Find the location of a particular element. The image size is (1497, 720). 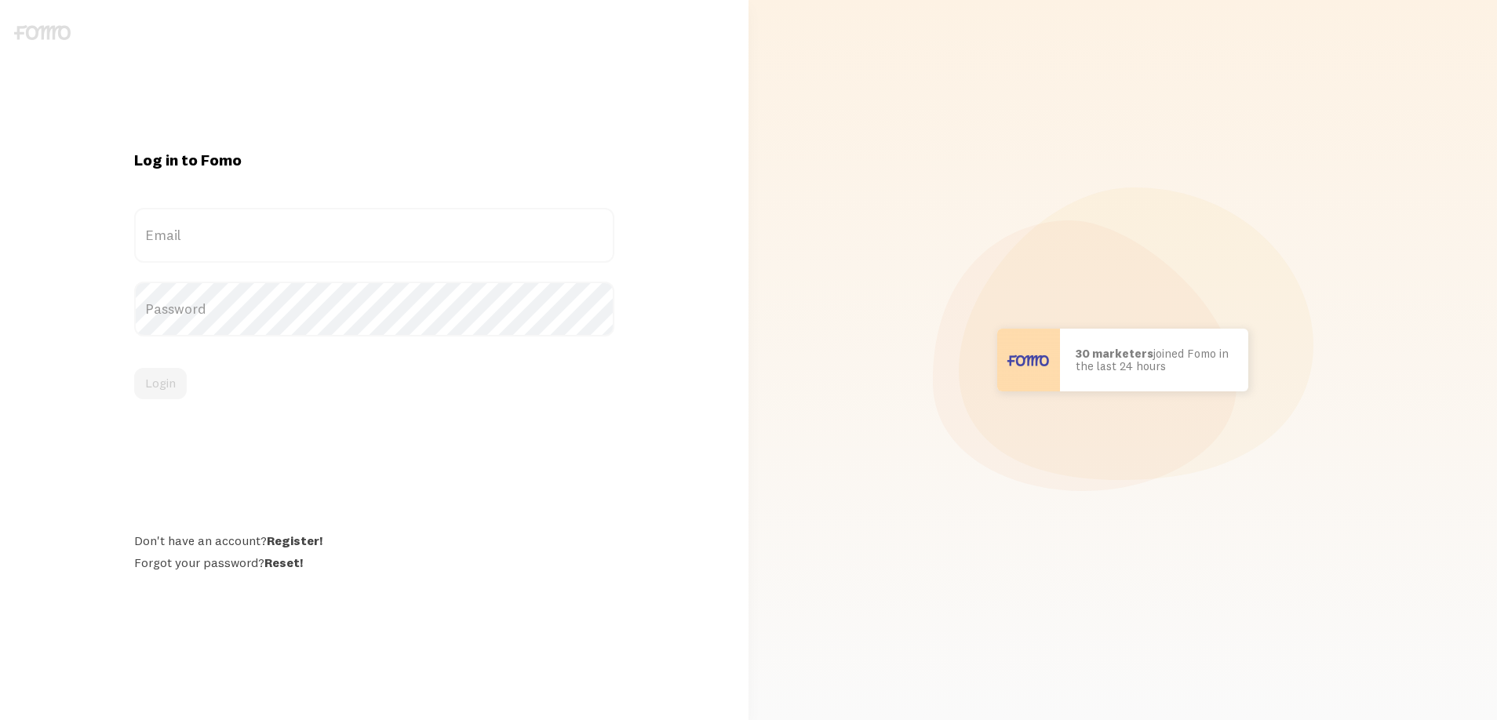

a: Register! is located at coordinates (294, 541).